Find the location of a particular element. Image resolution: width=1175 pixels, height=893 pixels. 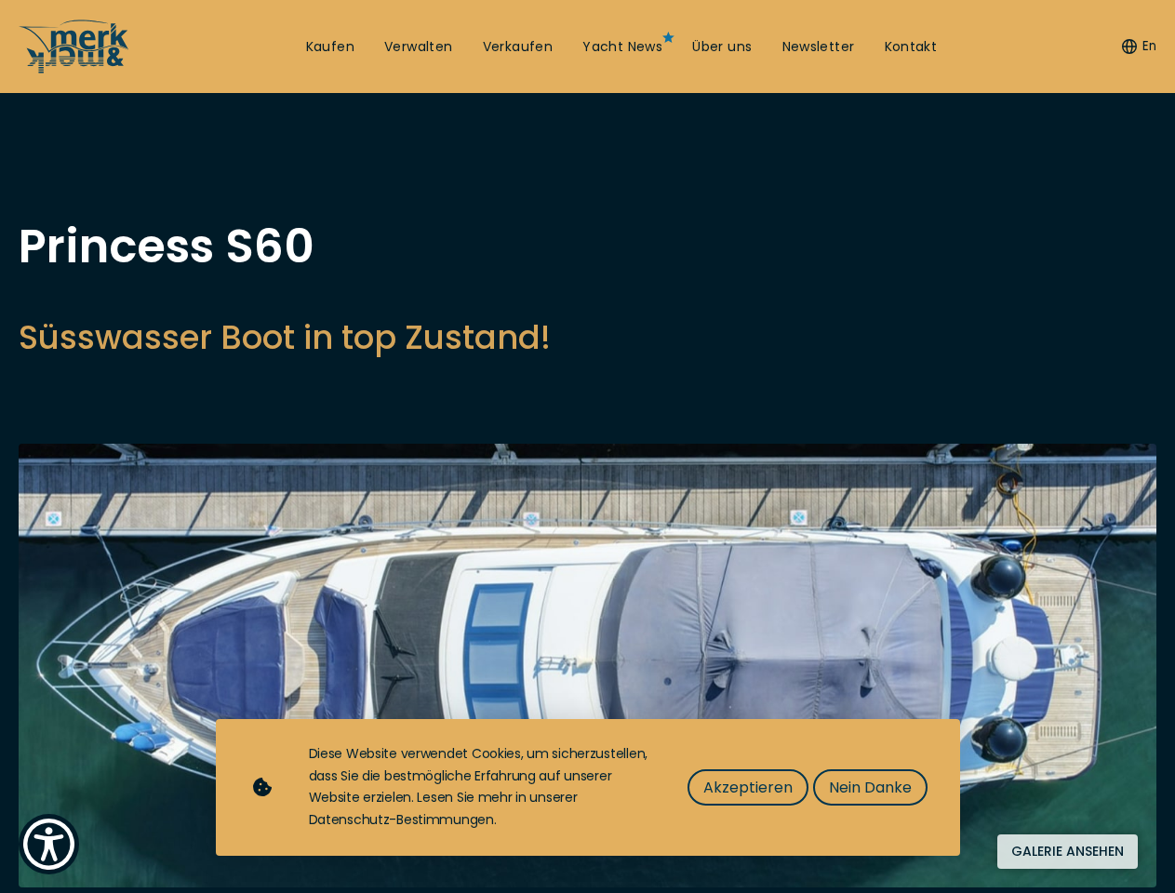

a: Kaufen is located at coordinates (330, 47).